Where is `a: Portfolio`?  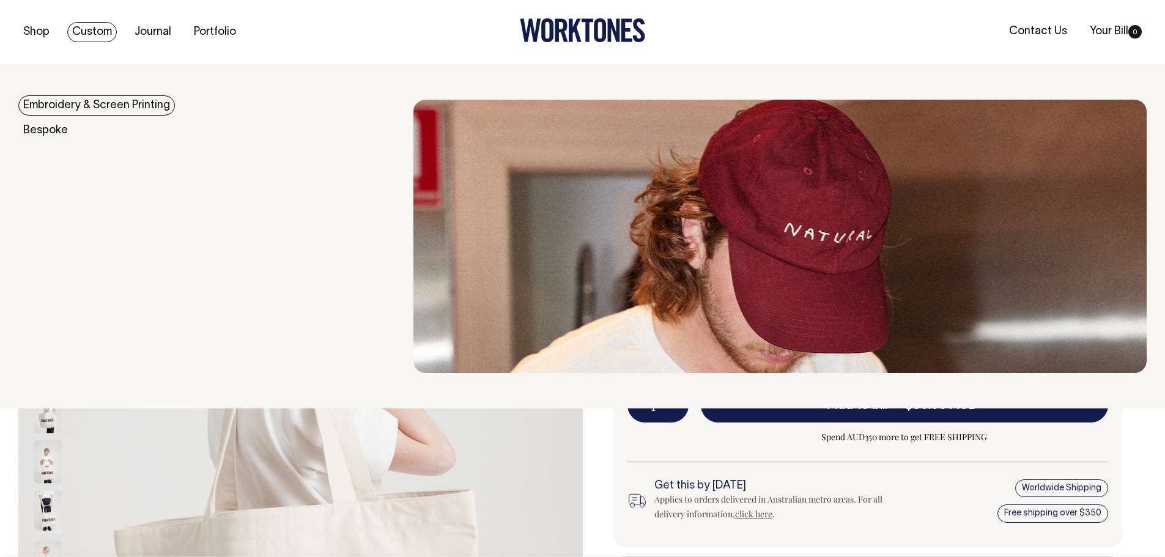 a: Portfolio is located at coordinates (215, 32).